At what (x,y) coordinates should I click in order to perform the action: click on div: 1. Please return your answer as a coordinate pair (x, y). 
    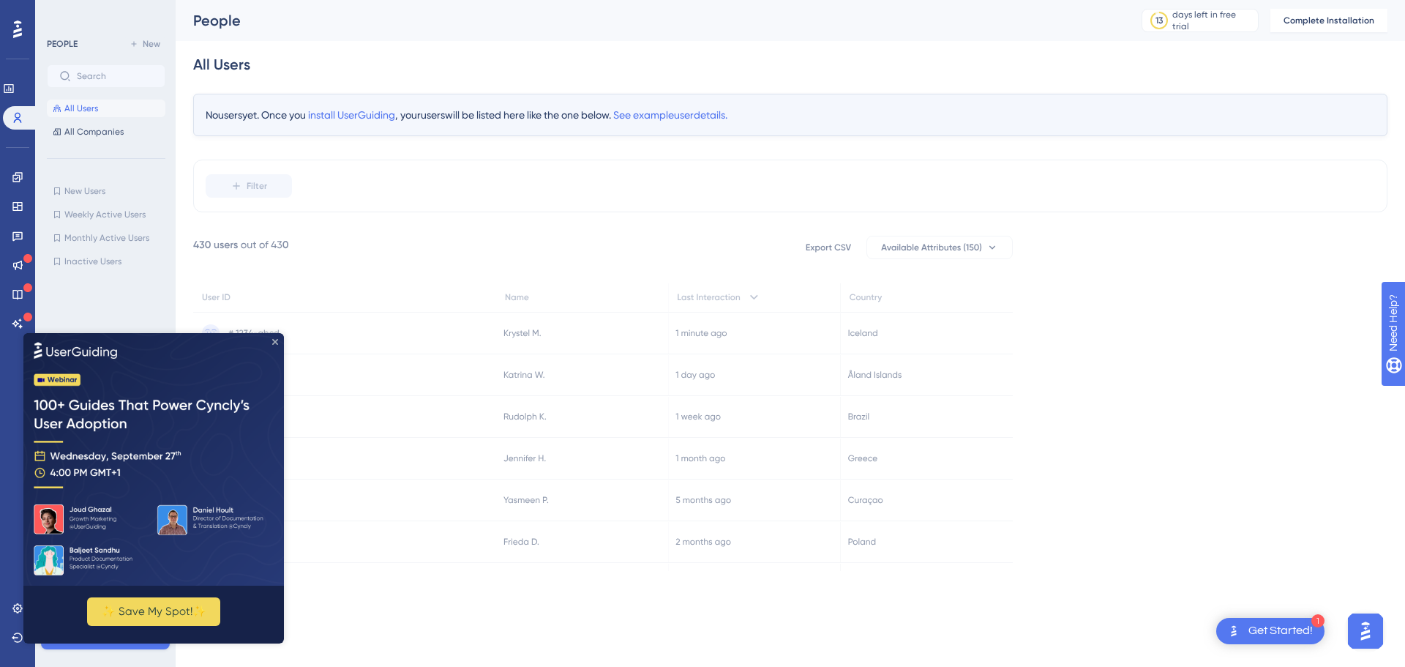
    Looking at the image, I should click on (1318, 621).